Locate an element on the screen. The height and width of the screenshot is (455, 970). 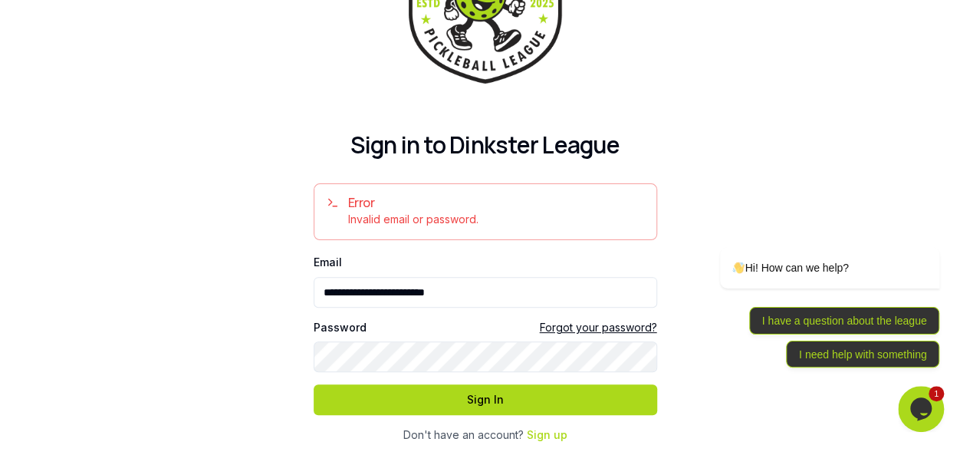
img: :wave: is located at coordinates (67, 158).